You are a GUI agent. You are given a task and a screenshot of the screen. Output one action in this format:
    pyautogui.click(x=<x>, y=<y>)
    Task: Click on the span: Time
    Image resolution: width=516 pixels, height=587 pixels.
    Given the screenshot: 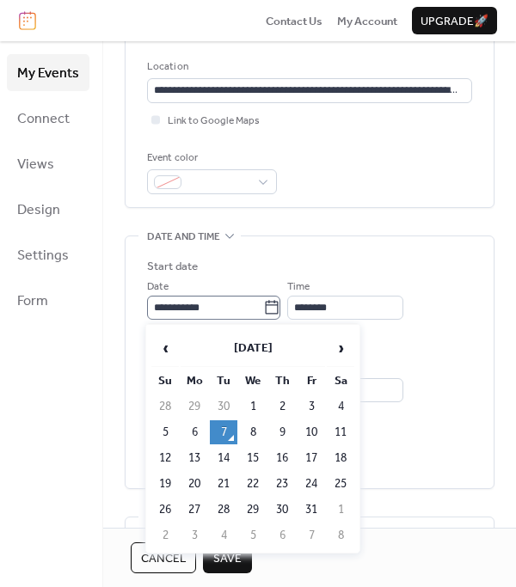 What is the action you would take?
    pyautogui.click(x=298, y=287)
    